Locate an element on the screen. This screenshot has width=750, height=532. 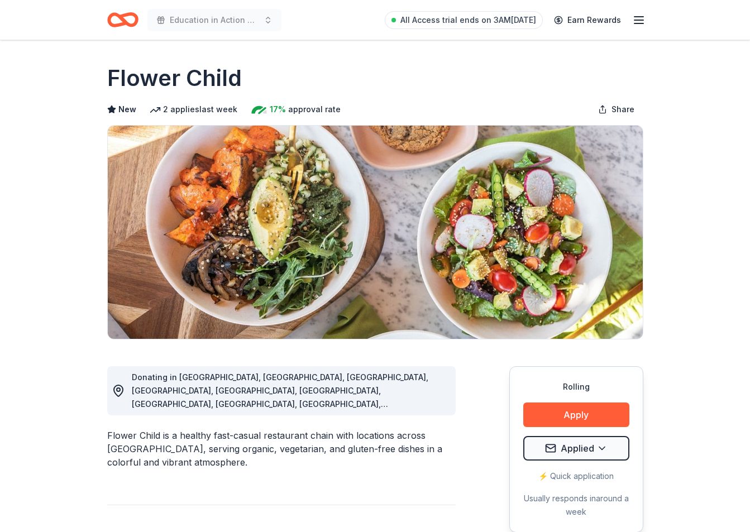
button: Applied is located at coordinates (577, 449).